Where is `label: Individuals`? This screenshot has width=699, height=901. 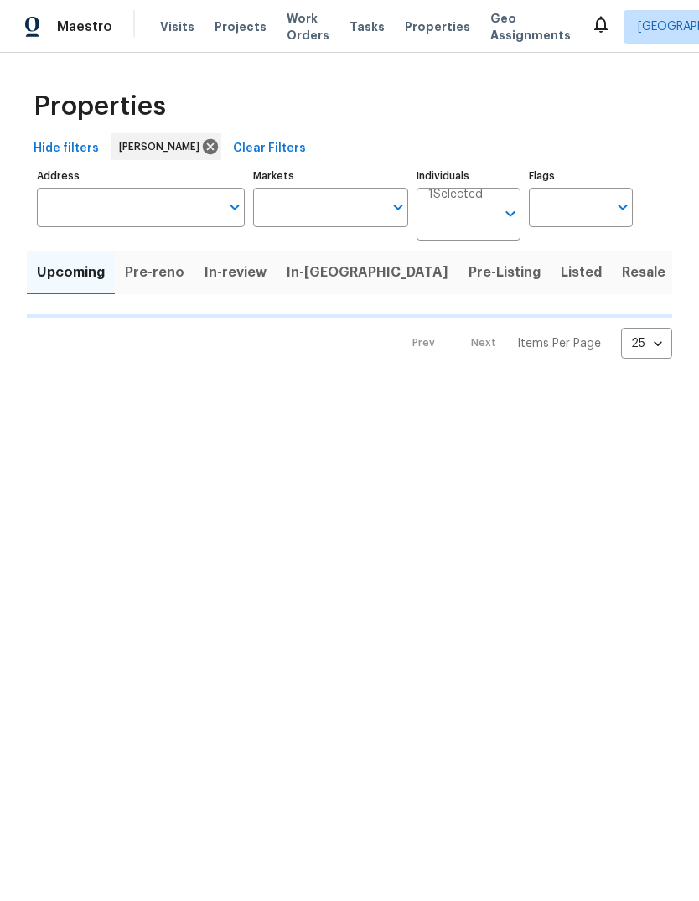 label: Individuals is located at coordinates (469, 176).